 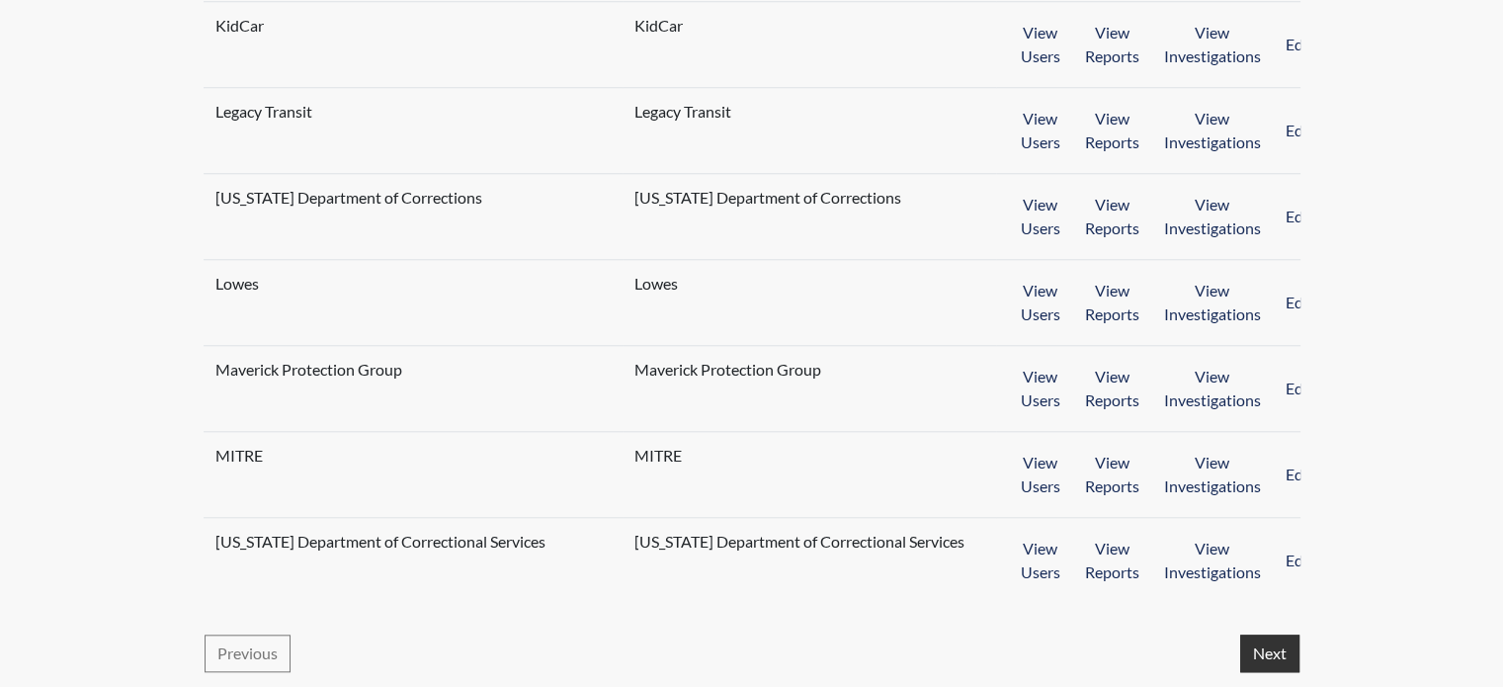 What do you see at coordinates (247, 653) in the screenshot?
I see `button: Previous` at bounding box center [247, 653].